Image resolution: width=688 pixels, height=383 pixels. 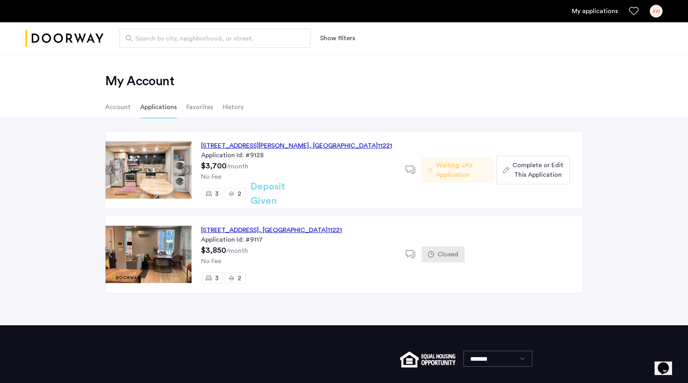 I want to click on li: Favorites, so click(x=199, y=107).